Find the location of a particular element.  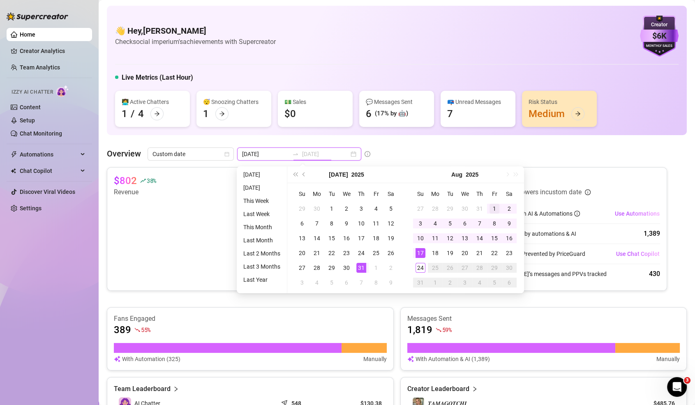

div: (17% by 🤖) is located at coordinates (391, 114).